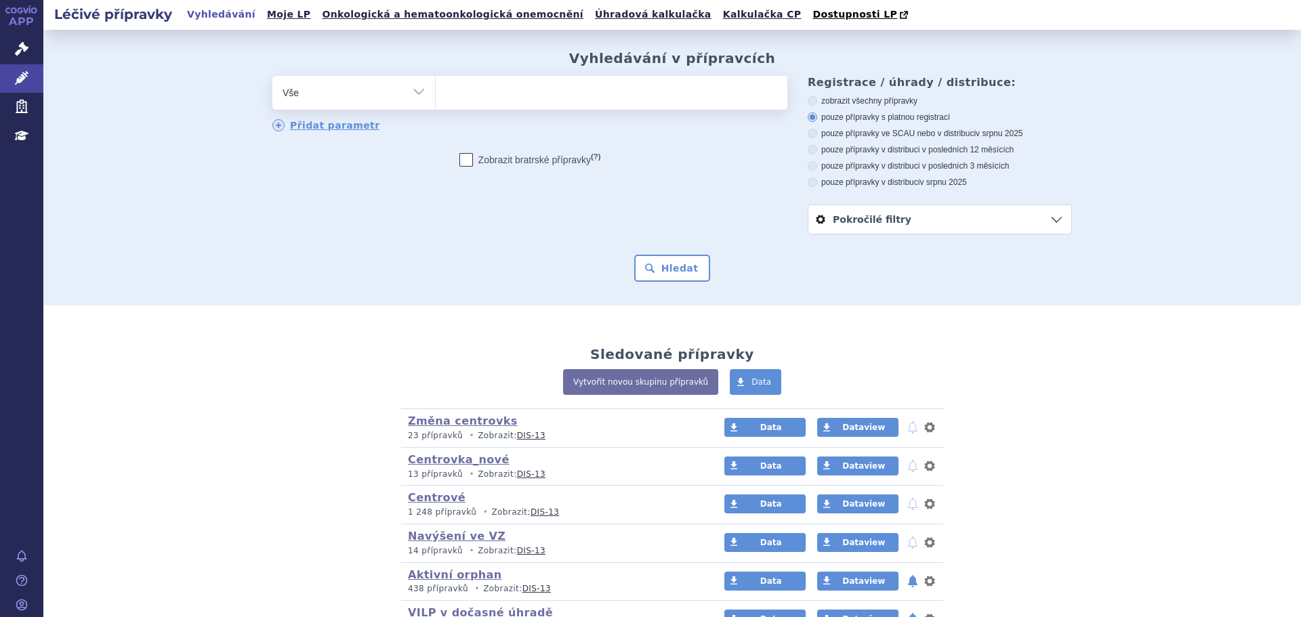 Image resolution: width=1301 pixels, height=617 pixels. I want to click on a: Centrovka_nové, so click(459, 459).